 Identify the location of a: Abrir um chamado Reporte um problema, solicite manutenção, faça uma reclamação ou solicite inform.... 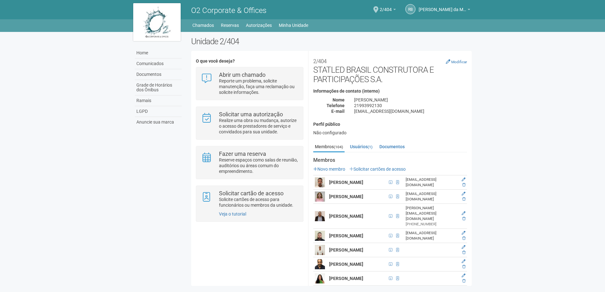
(249, 84).